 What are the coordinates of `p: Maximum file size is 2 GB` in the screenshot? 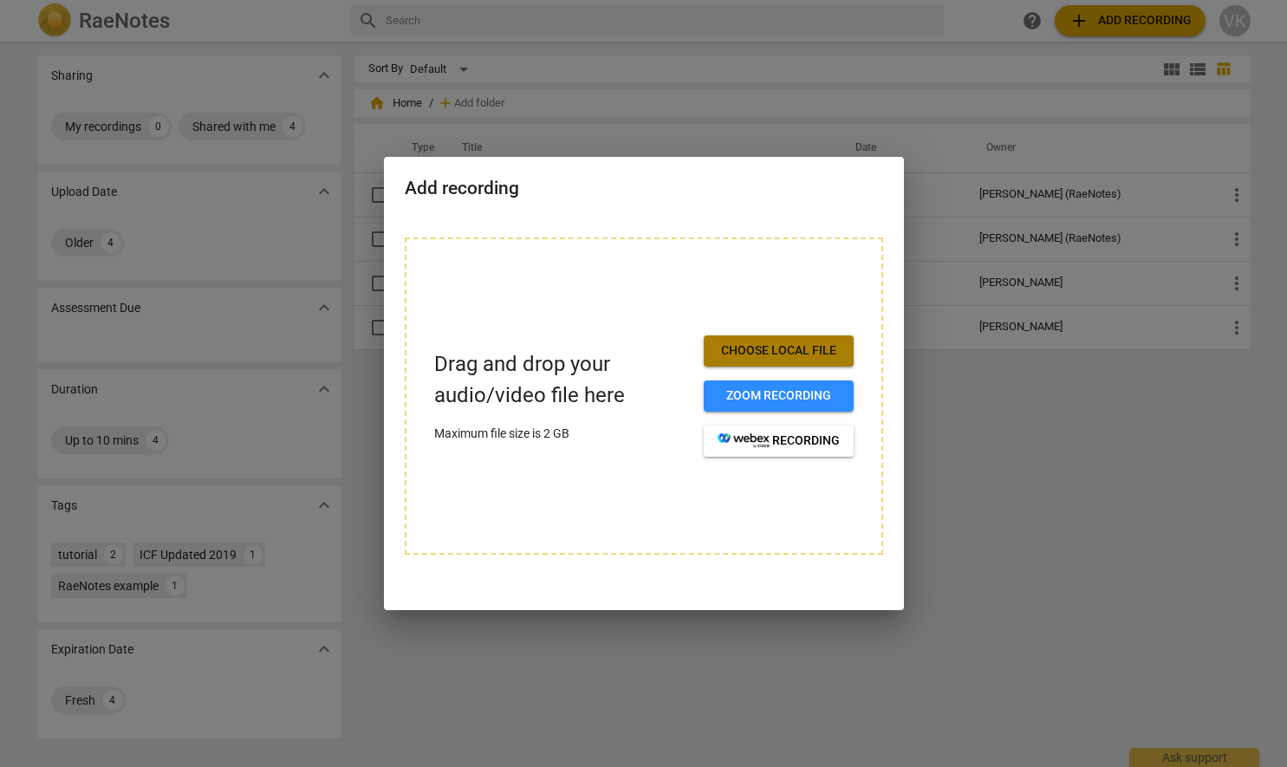 It's located at (561, 433).